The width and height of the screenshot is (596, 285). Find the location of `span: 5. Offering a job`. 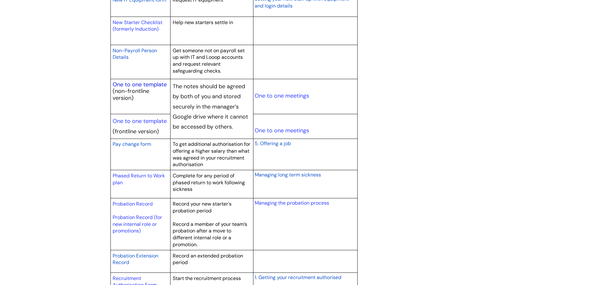

span: 5. Offering a job is located at coordinates (273, 143).